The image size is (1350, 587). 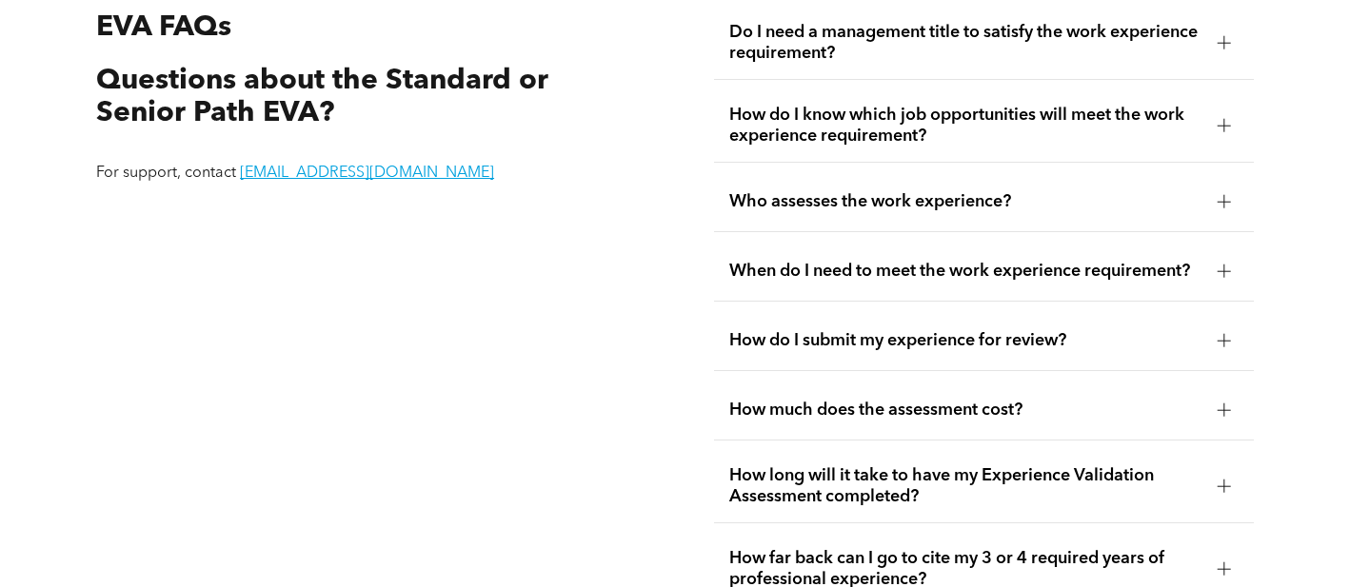 What do you see at coordinates (965, 202) in the screenshot?
I see `span: Who assesses the work experience?` at bounding box center [965, 202].